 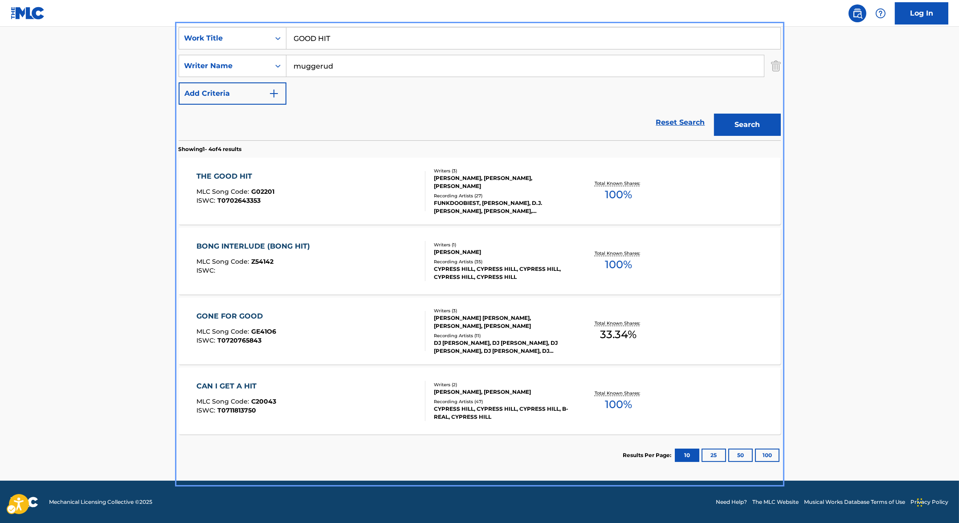 What do you see at coordinates (210, 149) in the screenshot?
I see `p: Showing 1 - 4 of 4 results` at bounding box center [210, 149].